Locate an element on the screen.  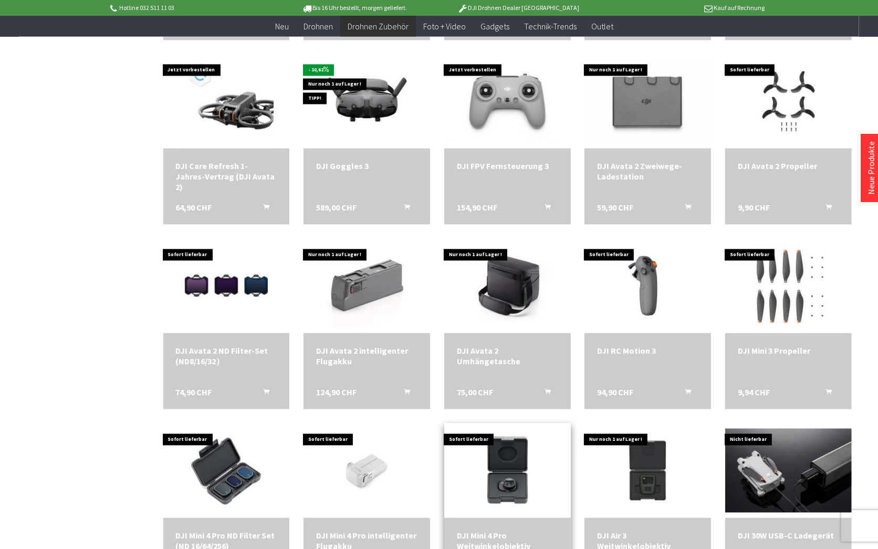
a: Neue Produkte is located at coordinates (871, 168).